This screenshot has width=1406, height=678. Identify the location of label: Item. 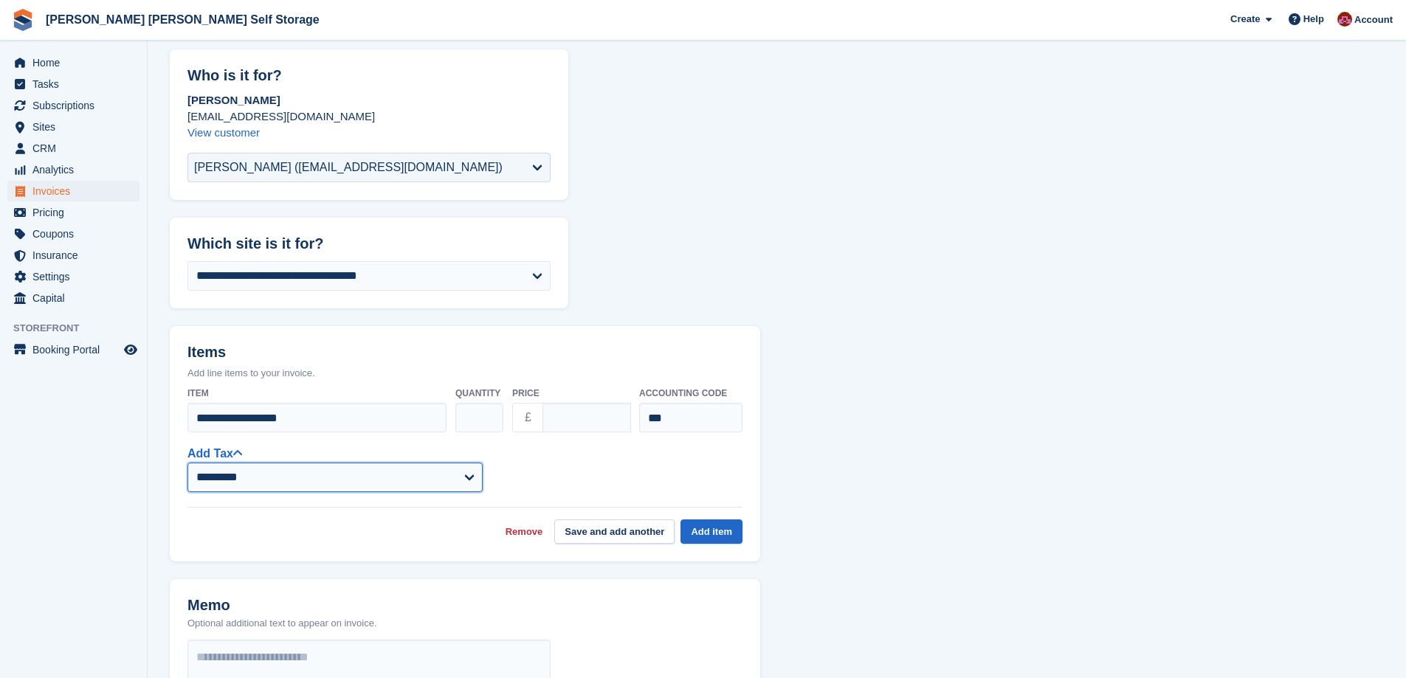
(317, 394).